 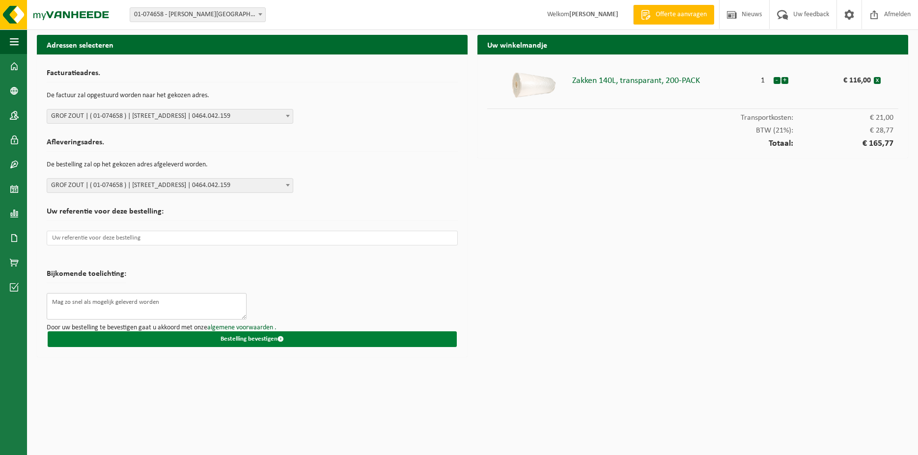 I want to click on div: 1, so click(x=763, y=78).